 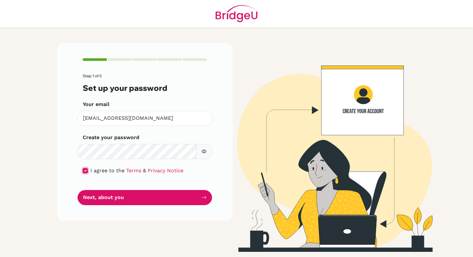 I want to click on input: Insert your email*, so click(x=145, y=118).